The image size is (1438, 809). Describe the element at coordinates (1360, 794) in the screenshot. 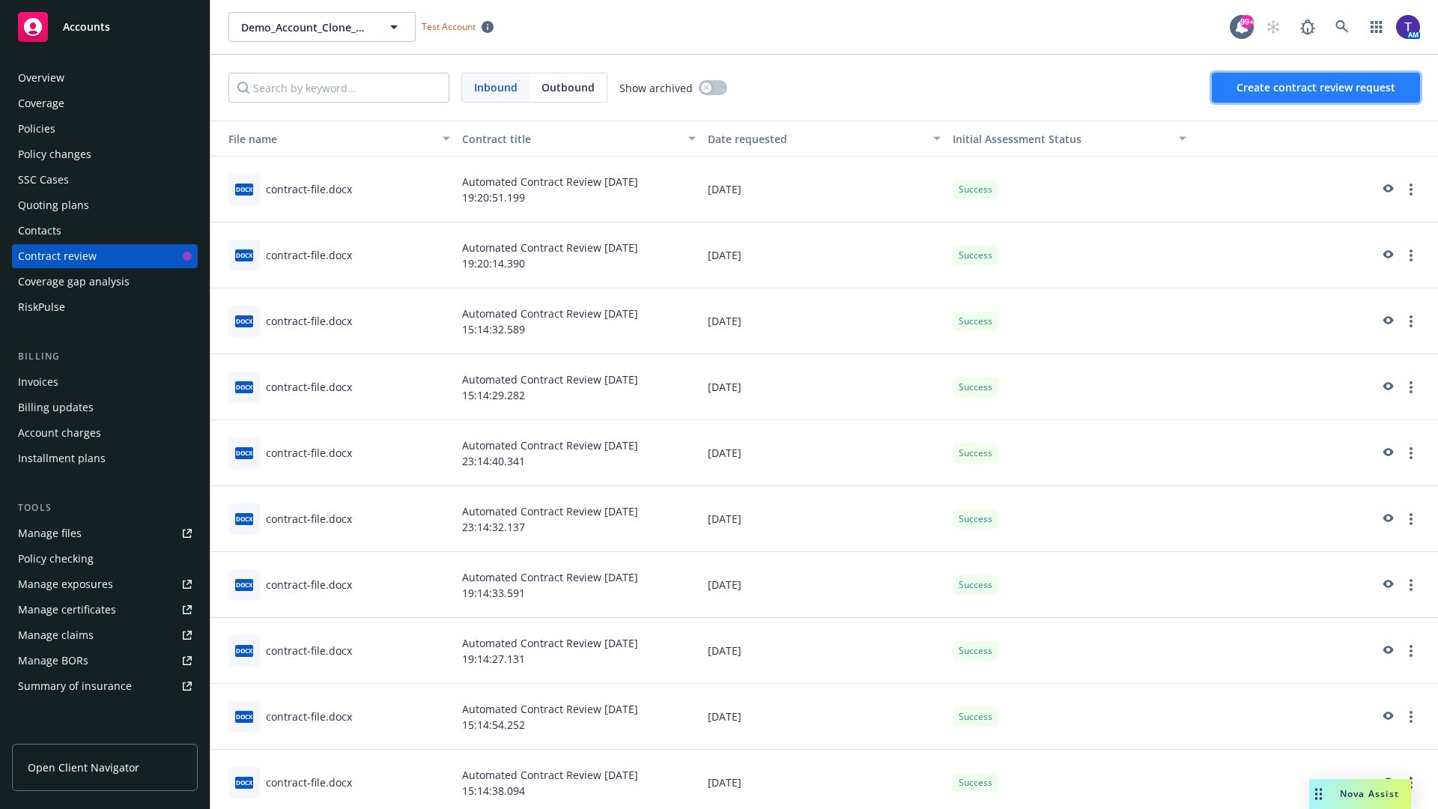

I see `button: Nova Assist` at that location.